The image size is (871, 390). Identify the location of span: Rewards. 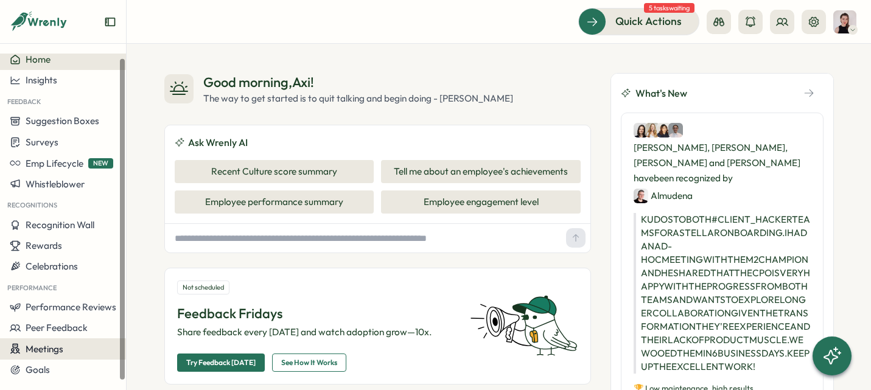
(44, 245).